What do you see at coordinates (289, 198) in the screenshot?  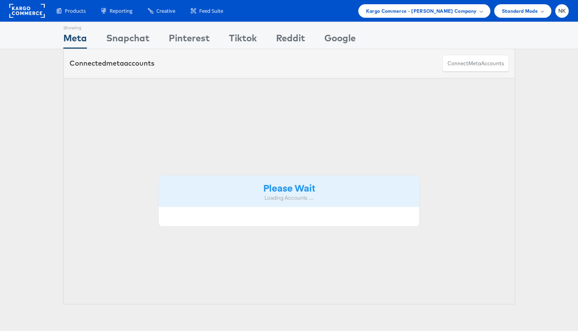 I see `div: Loading Accounts ....` at bounding box center [289, 198].